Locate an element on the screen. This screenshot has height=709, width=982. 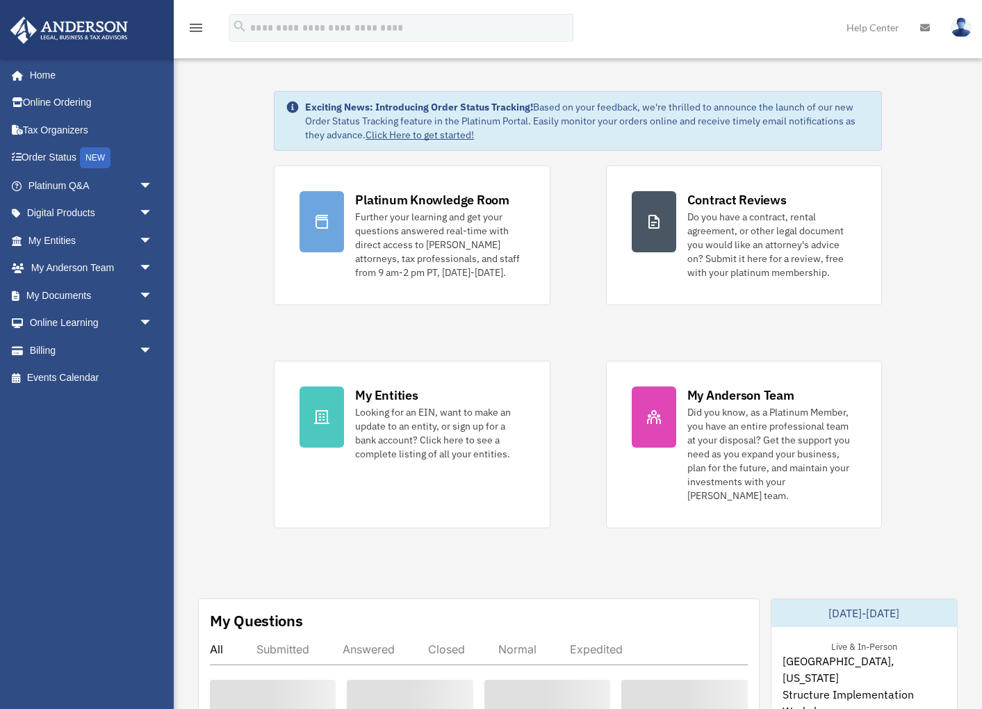
a: Digital Productsarrow_drop_down is located at coordinates (92, 213).